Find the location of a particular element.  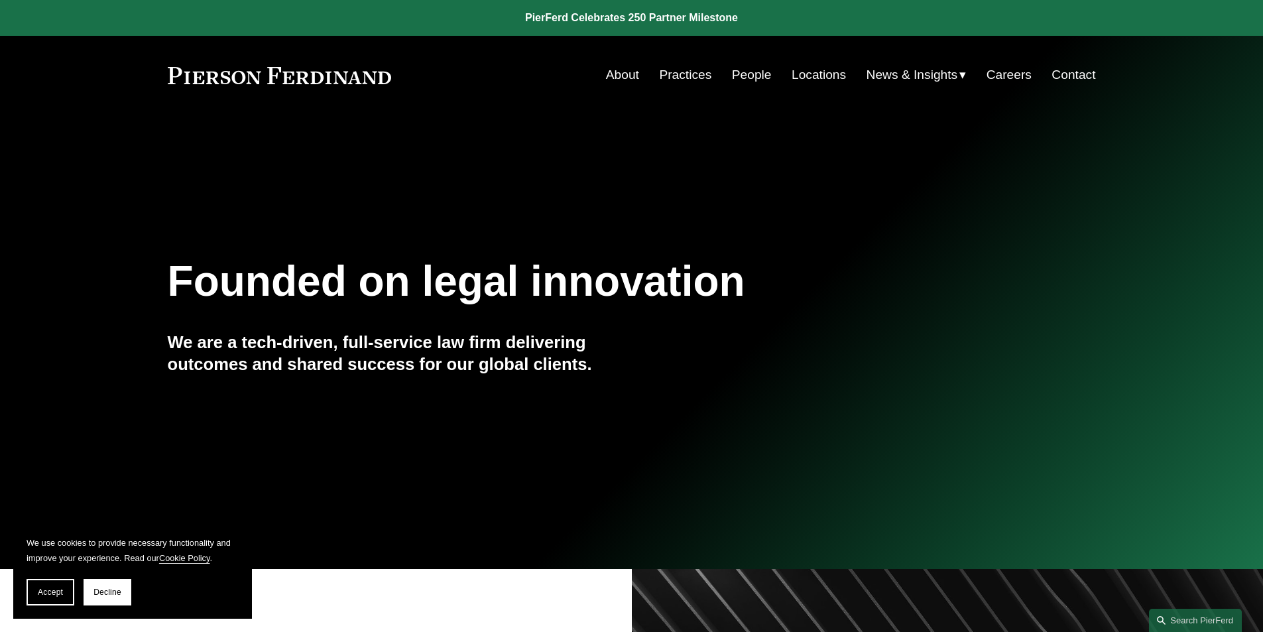

a: Cookie Policy is located at coordinates (184, 557).